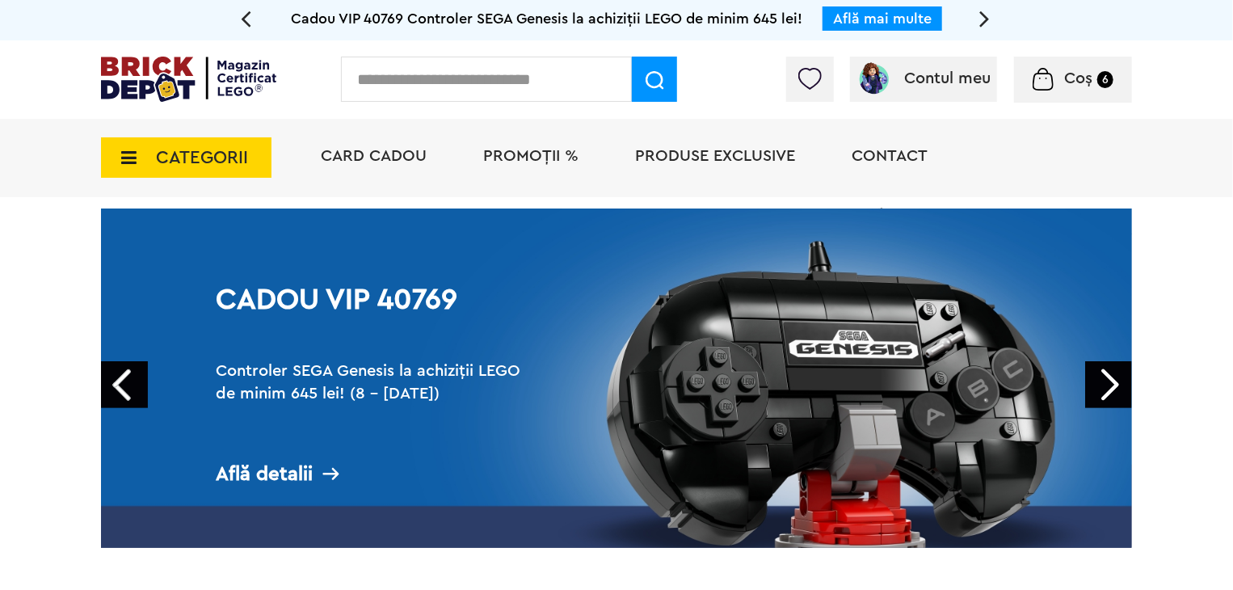 The image size is (1233, 590). I want to click on span: Card Cadou, so click(373, 156).